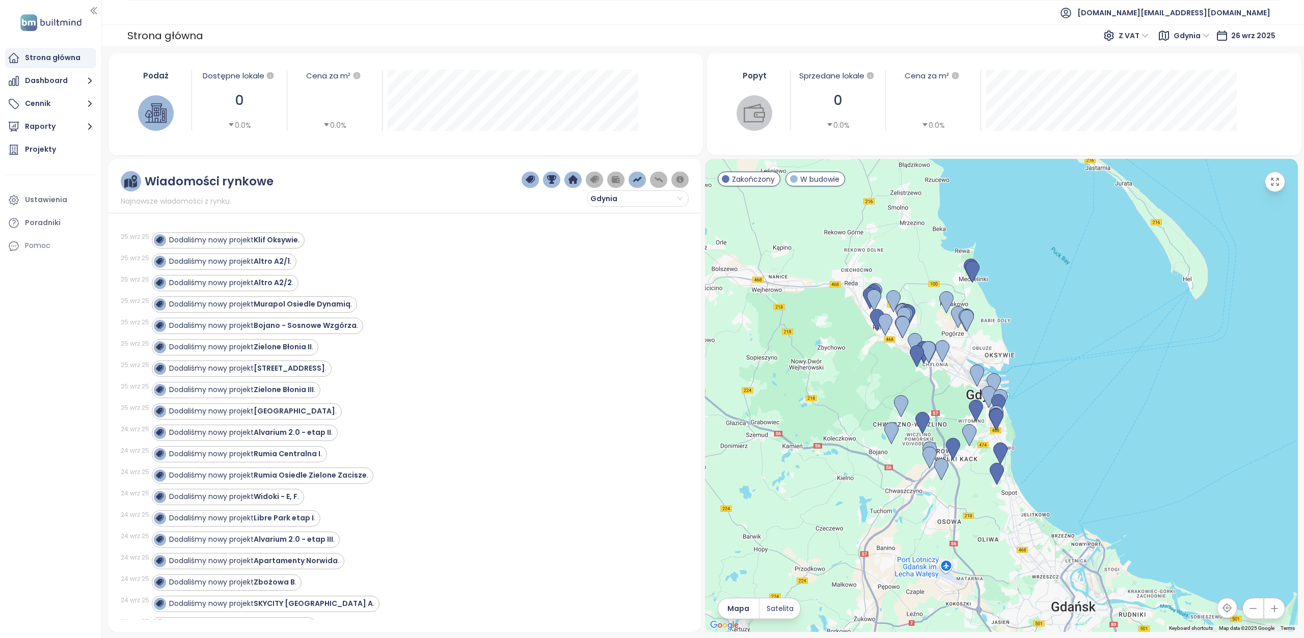 The image size is (1304, 638). Describe the element at coordinates (1247, 628) in the screenshot. I see `span: Map data ©2025 Google` at that location.